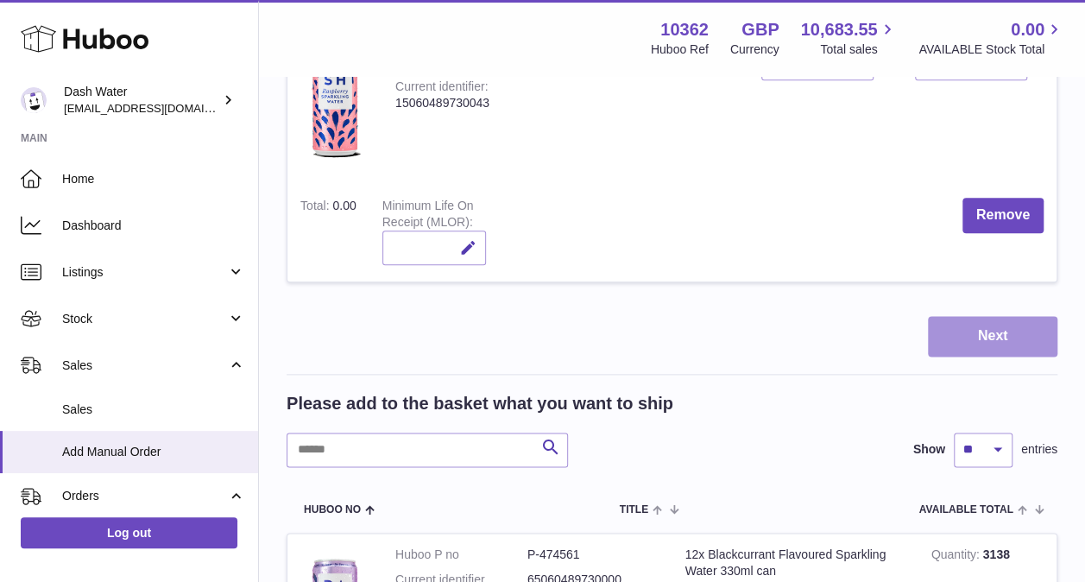 Image resolution: width=1085 pixels, height=582 pixels. What do you see at coordinates (144, 272) in the screenshot?
I see `span: Listings` at bounding box center [144, 272].